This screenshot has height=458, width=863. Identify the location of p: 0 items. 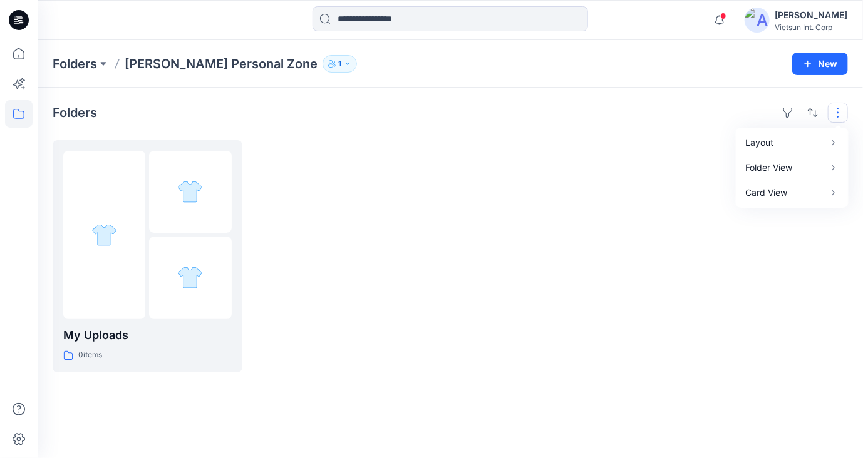
(90, 355).